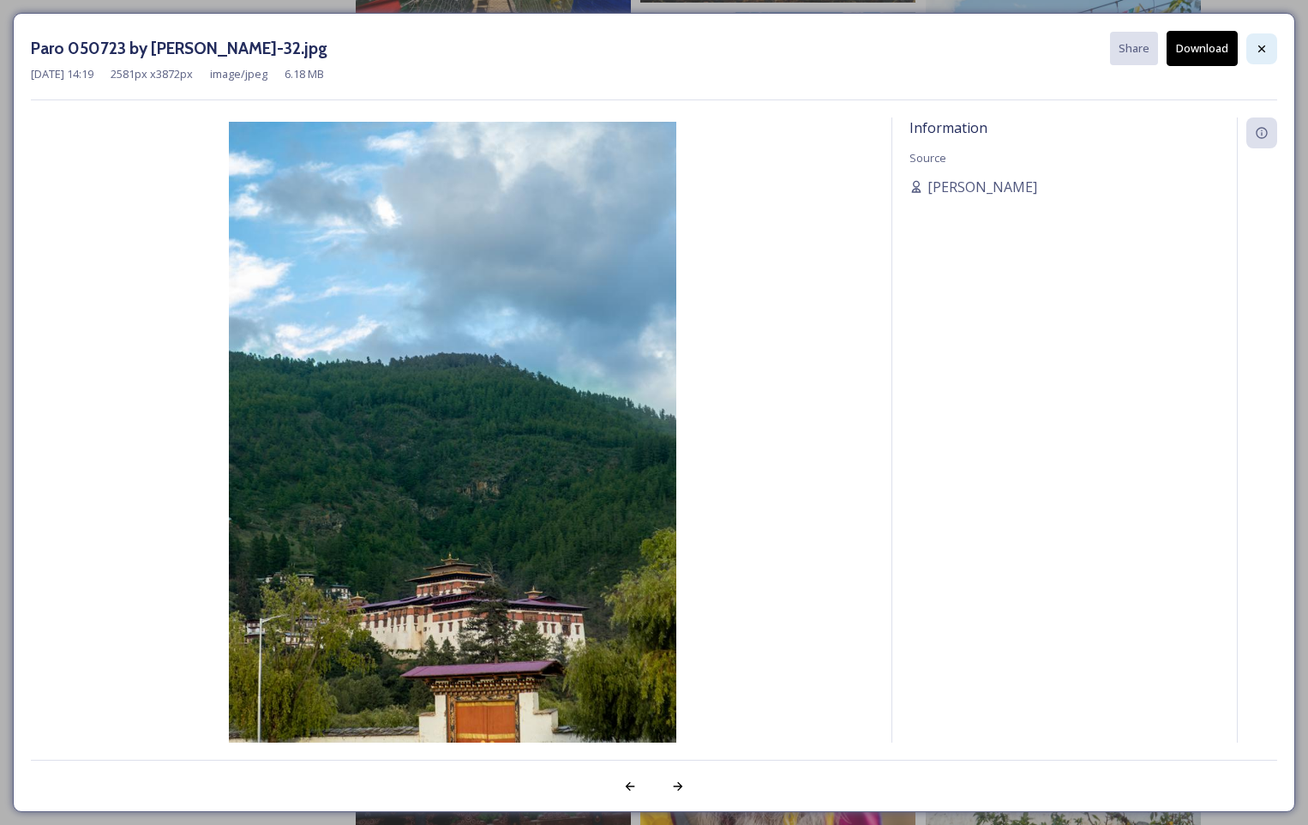  I want to click on img: Paro%2520050723%2520by%2520Amp%2520Sripimanwat-32.jpg, so click(453, 457).